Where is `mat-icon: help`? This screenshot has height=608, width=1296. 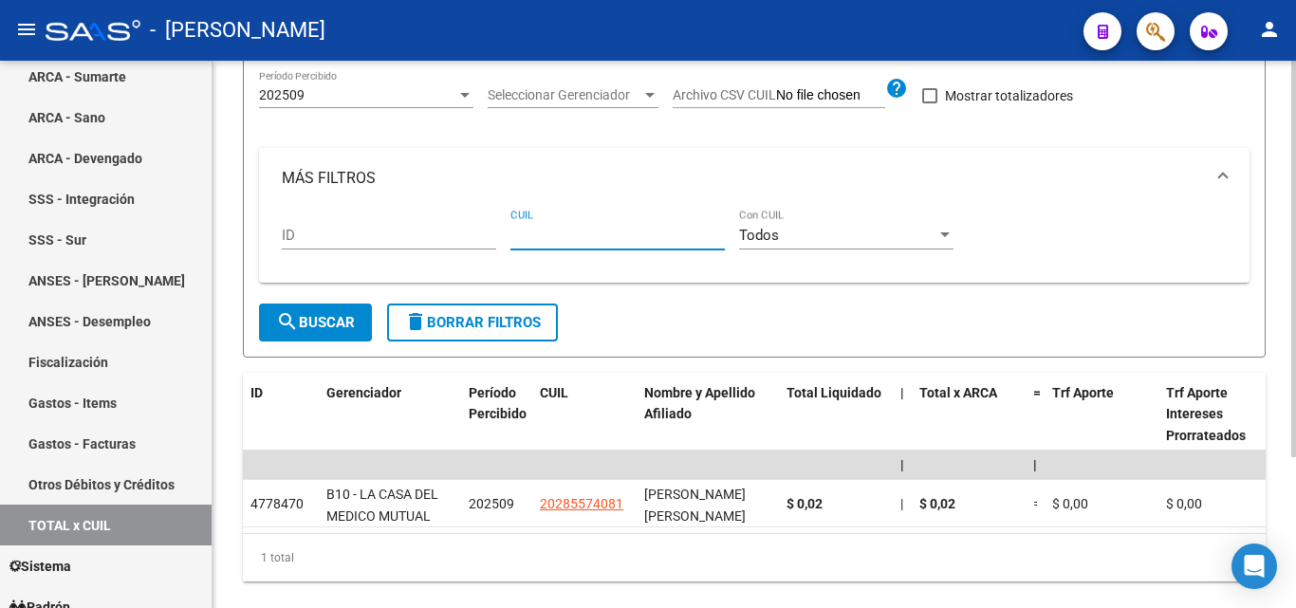 mat-icon: help is located at coordinates (896, 88).